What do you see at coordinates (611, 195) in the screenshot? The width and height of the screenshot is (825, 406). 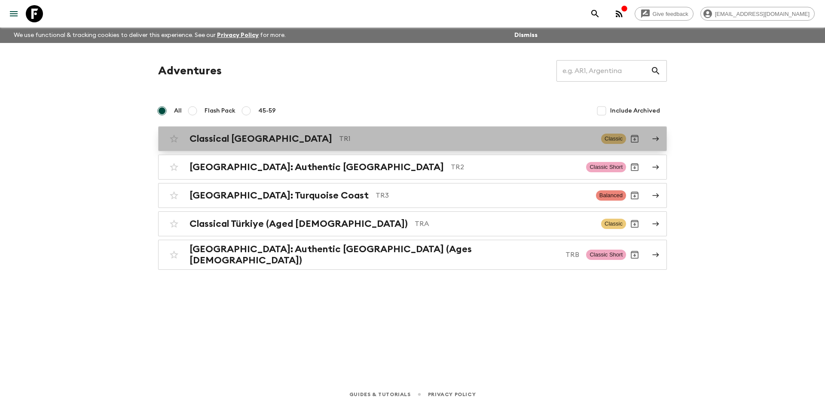 I see `span: Balanced` at bounding box center [611, 195].